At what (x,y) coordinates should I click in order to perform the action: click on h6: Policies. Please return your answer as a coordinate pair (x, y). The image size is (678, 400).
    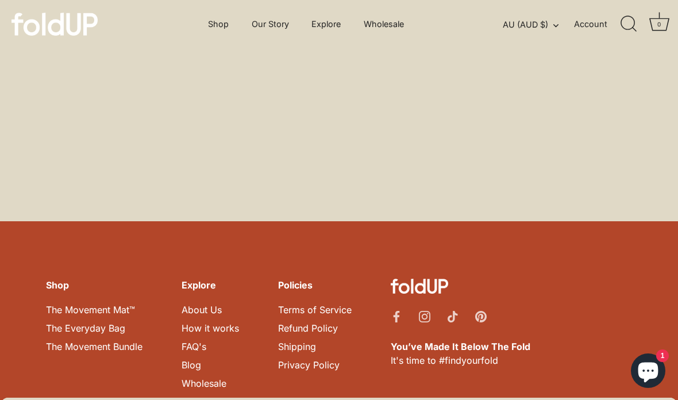
    Looking at the image, I should click on (315, 285).